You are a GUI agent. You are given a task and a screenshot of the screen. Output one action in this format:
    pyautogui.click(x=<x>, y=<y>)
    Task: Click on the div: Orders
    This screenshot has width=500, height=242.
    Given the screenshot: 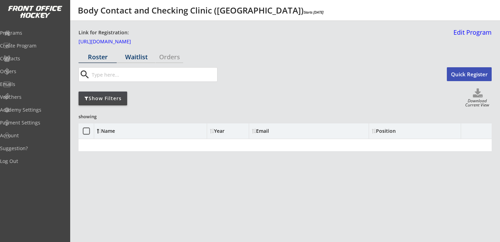 What is the action you would take?
    pyautogui.click(x=169, y=57)
    